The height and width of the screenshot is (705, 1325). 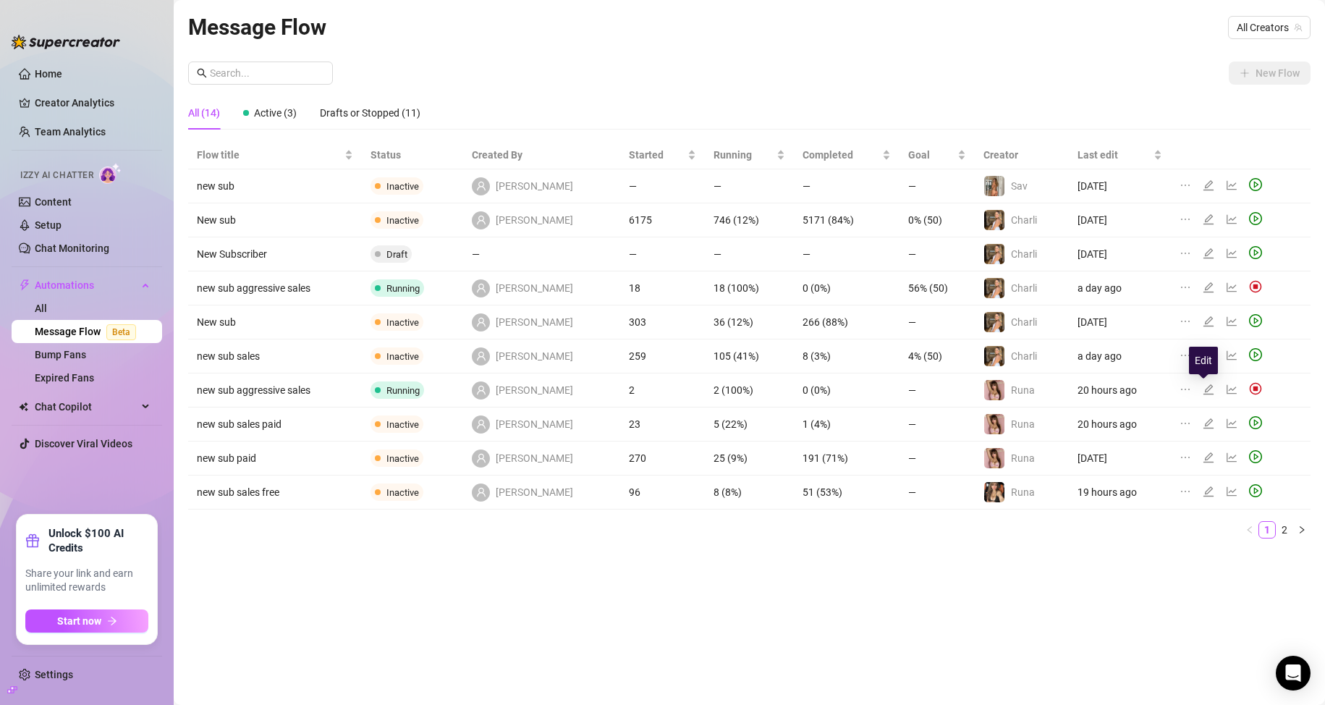 What do you see at coordinates (204, 113) in the screenshot?
I see `div: All (14)` at bounding box center [204, 113].